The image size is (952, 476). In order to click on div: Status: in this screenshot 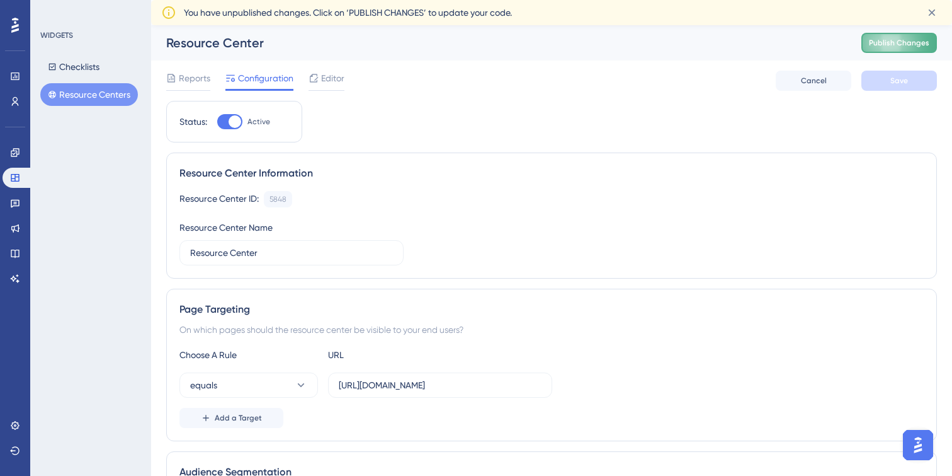, I will do `click(193, 122)`.